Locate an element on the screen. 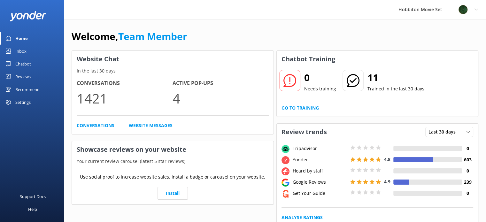 This screenshot has height=222, width=486. img: 34-1625720359.png is located at coordinates (463, 10).